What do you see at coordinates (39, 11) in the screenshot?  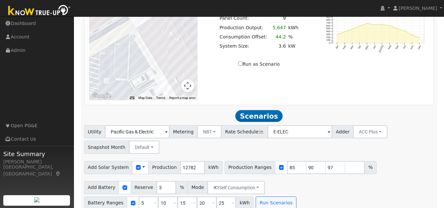 I see `img: Know True-Up` at bounding box center [39, 11].